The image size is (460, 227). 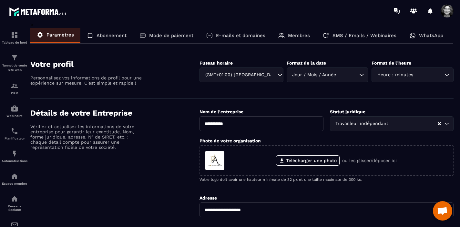 What do you see at coordinates (15, 63) in the screenshot?
I see `a: formationformationTunnel de vente Site web` at bounding box center [15, 63].